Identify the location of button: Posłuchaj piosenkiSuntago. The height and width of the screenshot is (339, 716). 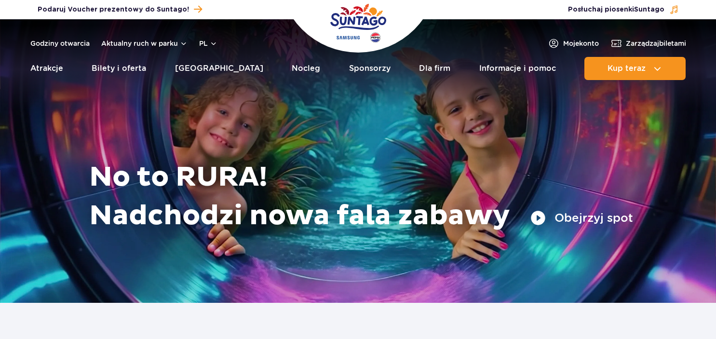
(623, 10).